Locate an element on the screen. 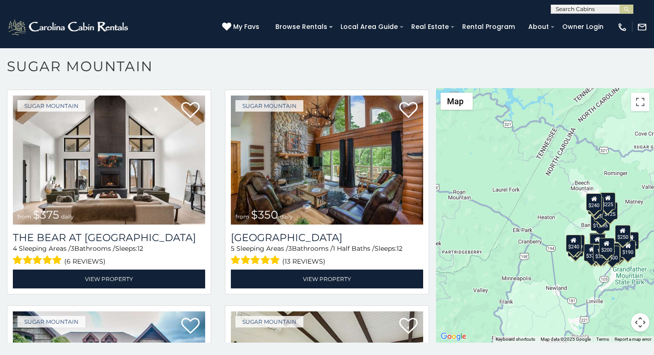 Image resolution: width=654 pixels, height=355 pixels. a: Browse Rentals is located at coordinates (301, 27).